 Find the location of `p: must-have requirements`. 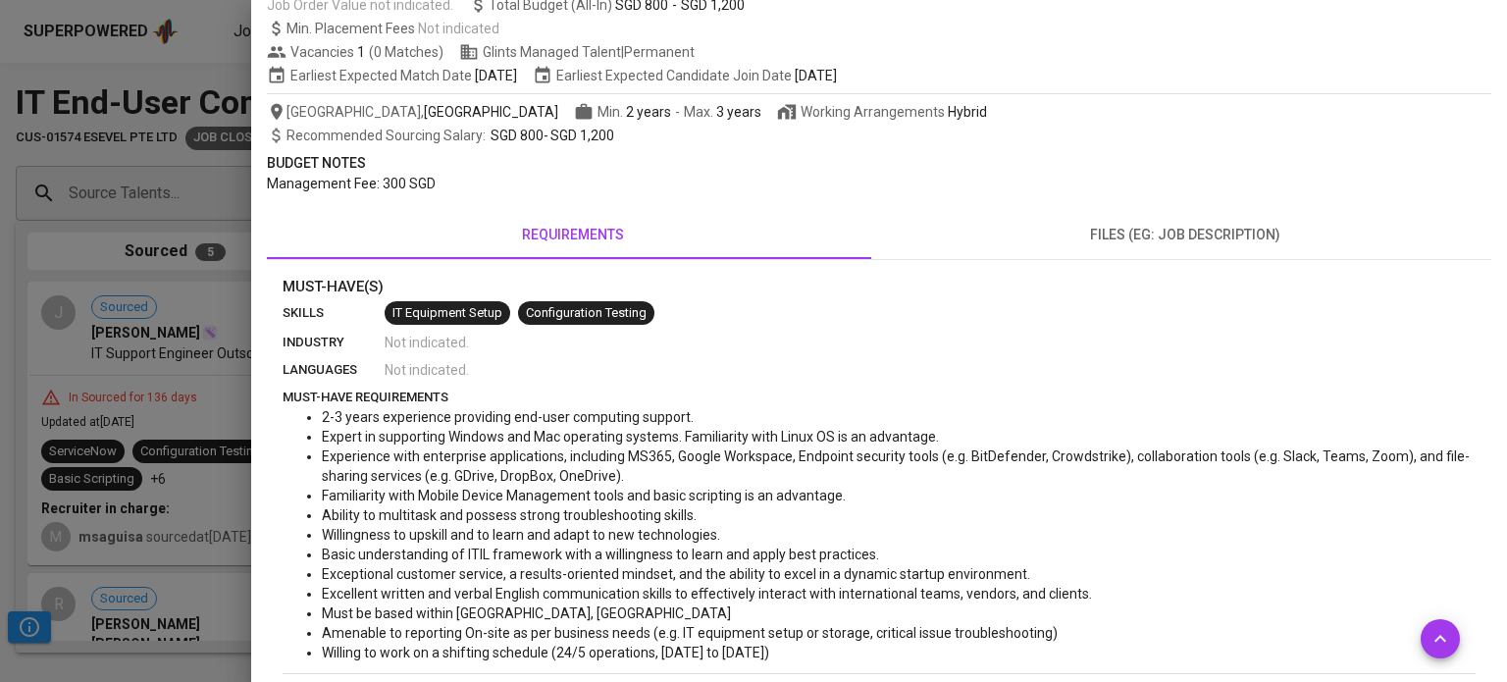

p: must-have requirements is located at coordinates (879, 397).